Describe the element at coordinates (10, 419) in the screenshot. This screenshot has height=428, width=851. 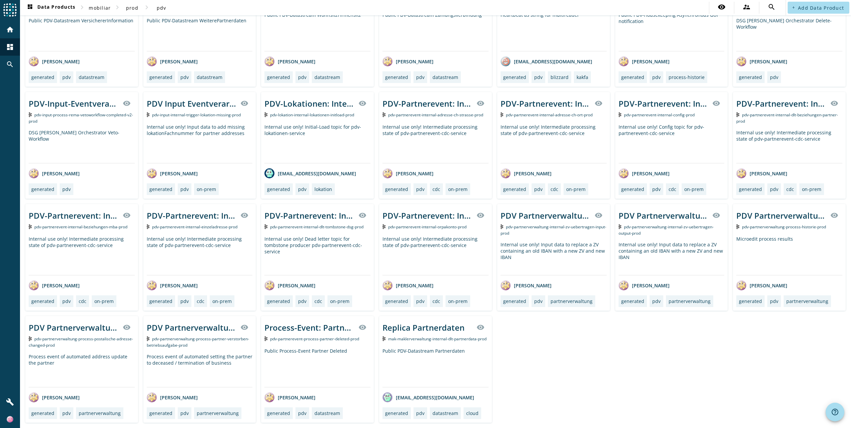
I see `img: a1f413f185f42e5fbc95133e9187bf66` at that location.